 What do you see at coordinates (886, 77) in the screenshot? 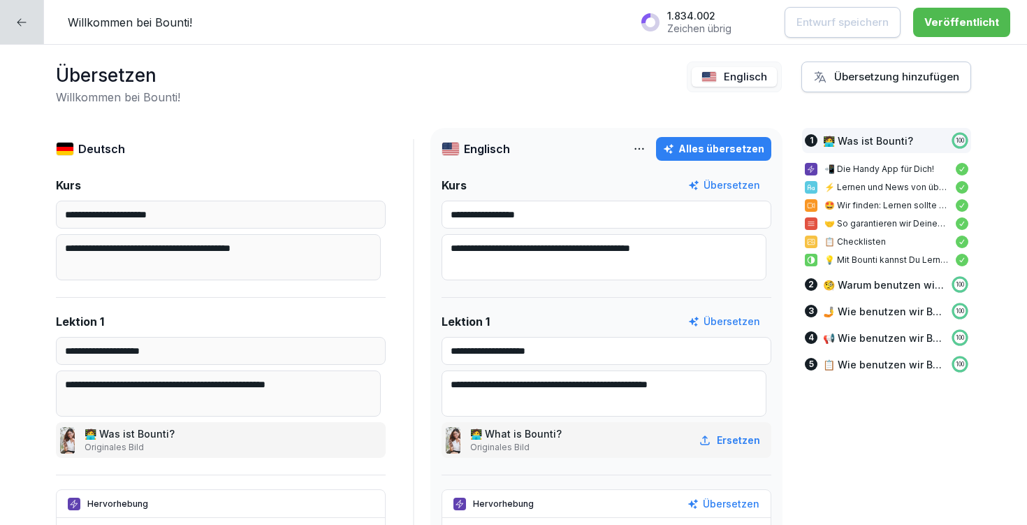
I see `div: Übersetzung hinzufügen` at bounding box center [886, 77].